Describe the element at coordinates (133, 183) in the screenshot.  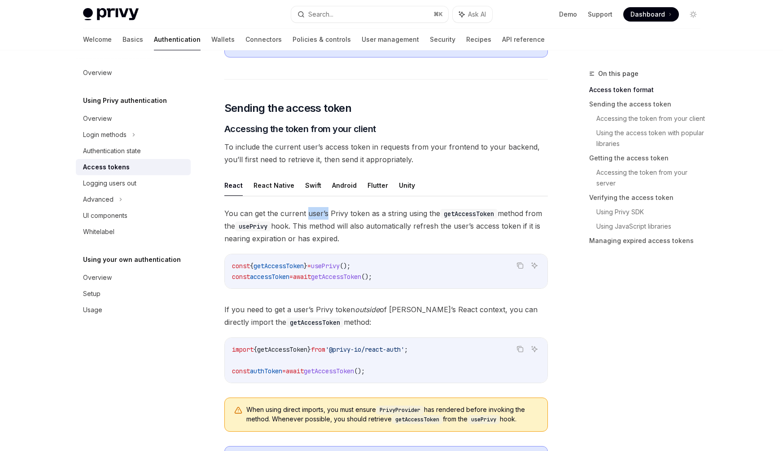
I see `a: Logging users out` at that location.